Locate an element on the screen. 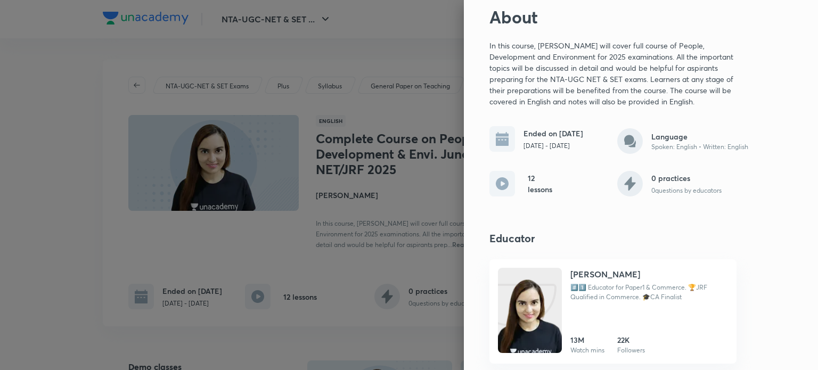 This screenshot has height=370, width=818. h6: 12 lessons is located at coordinates (541, 184).